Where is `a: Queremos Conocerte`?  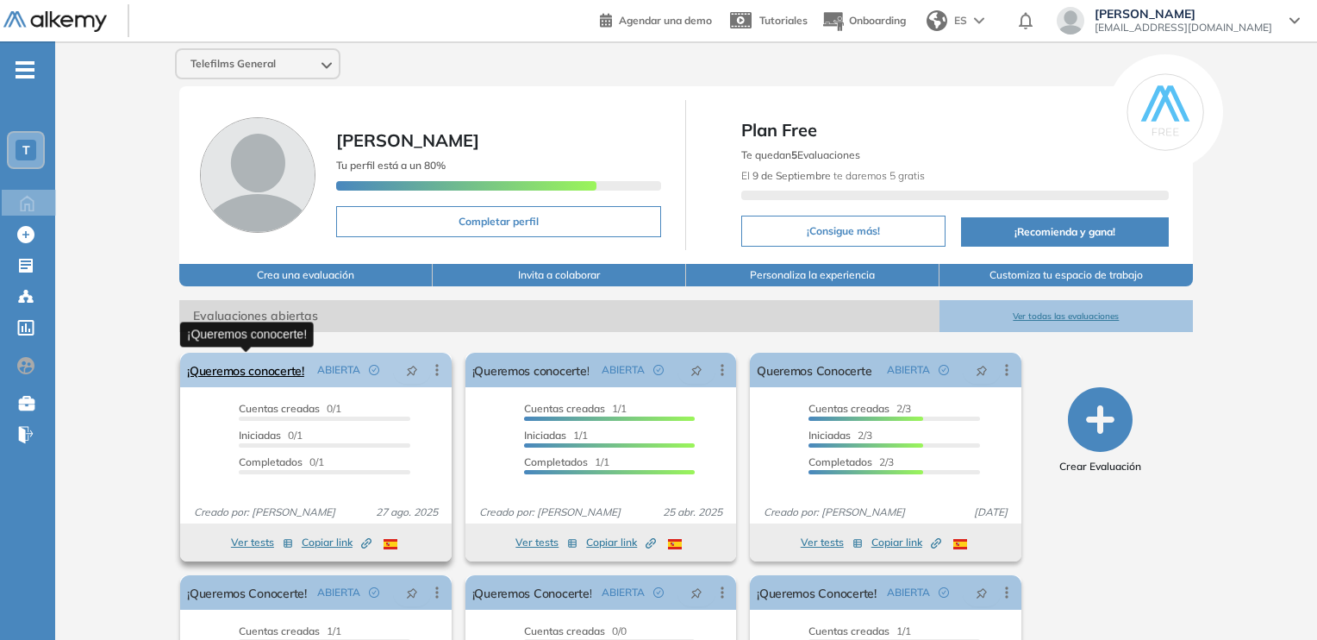 a: Queremos Conocerte is located at coordinates (814, 370).